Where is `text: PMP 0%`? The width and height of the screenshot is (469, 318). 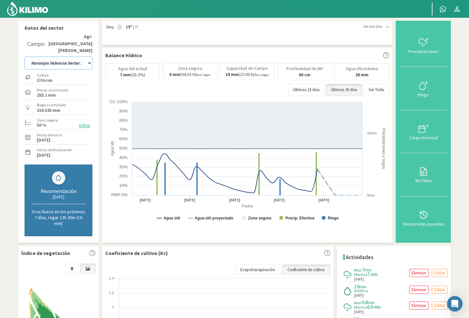
text: PMP 0% is located at coordinates (119, 194).